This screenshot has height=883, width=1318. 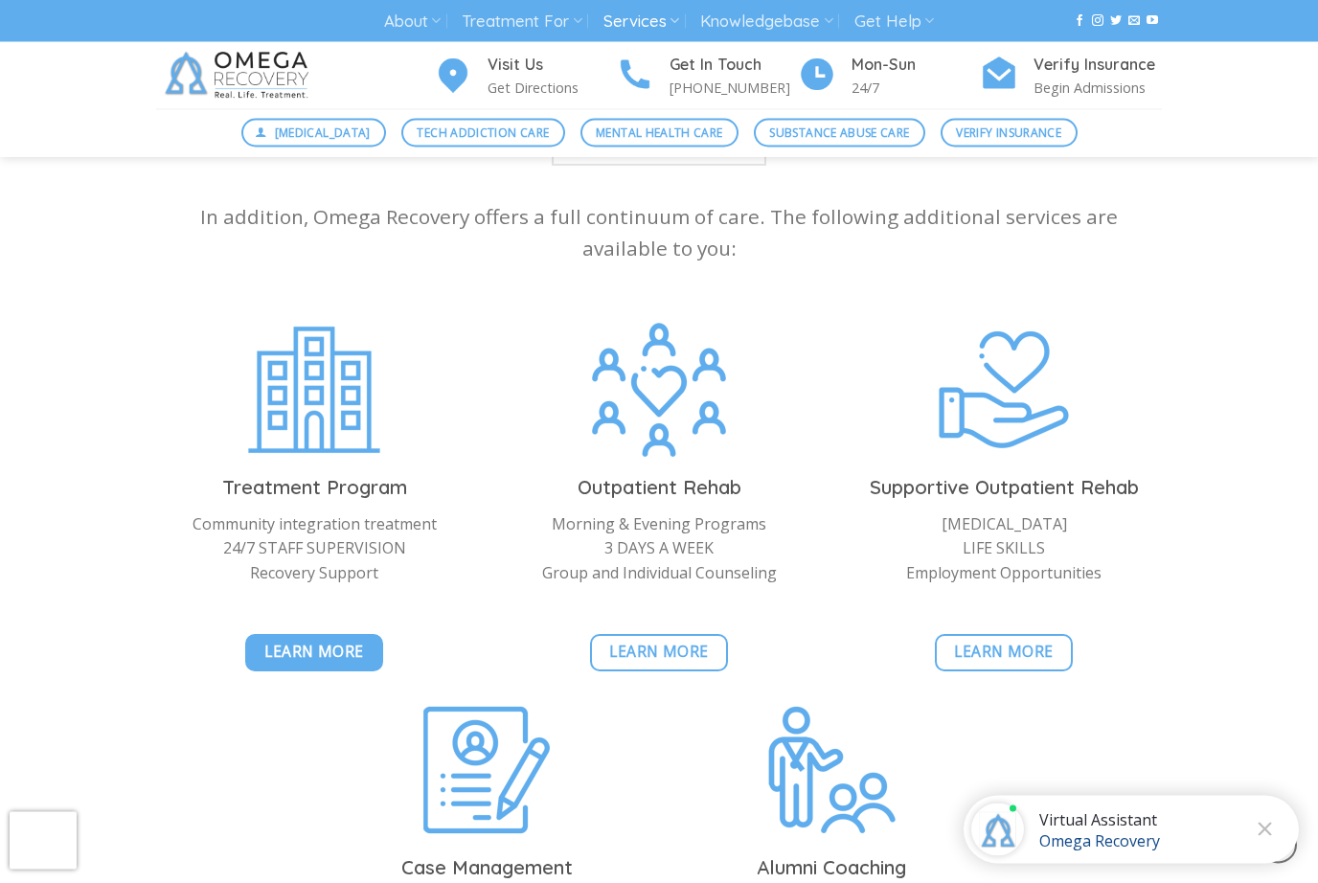 I want to click on h3: Treatment Program, so click(x=314, y=488).